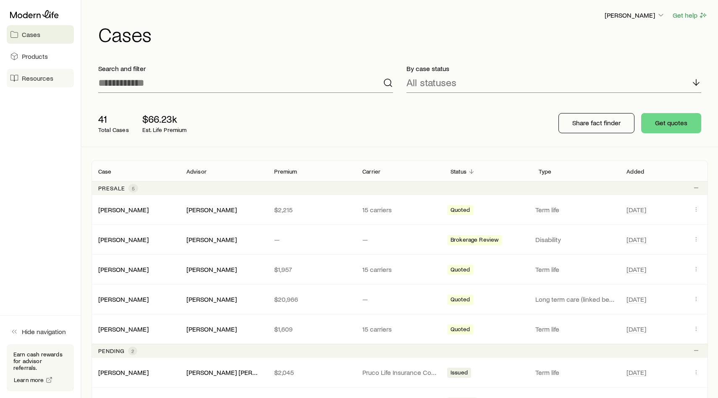 The height and width of the screenshot is (398, 718). What do you see at coordinates (312, 210) in the screenshot?
I see `p: $2,215` at bounding box center [312, 210].